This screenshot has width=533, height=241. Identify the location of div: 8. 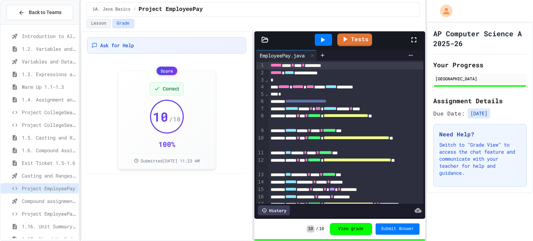
(261, 120).